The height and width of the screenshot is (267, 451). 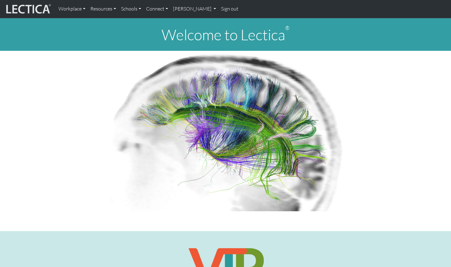 I want to click on img: lecticalive, so click(x=28, y=9).